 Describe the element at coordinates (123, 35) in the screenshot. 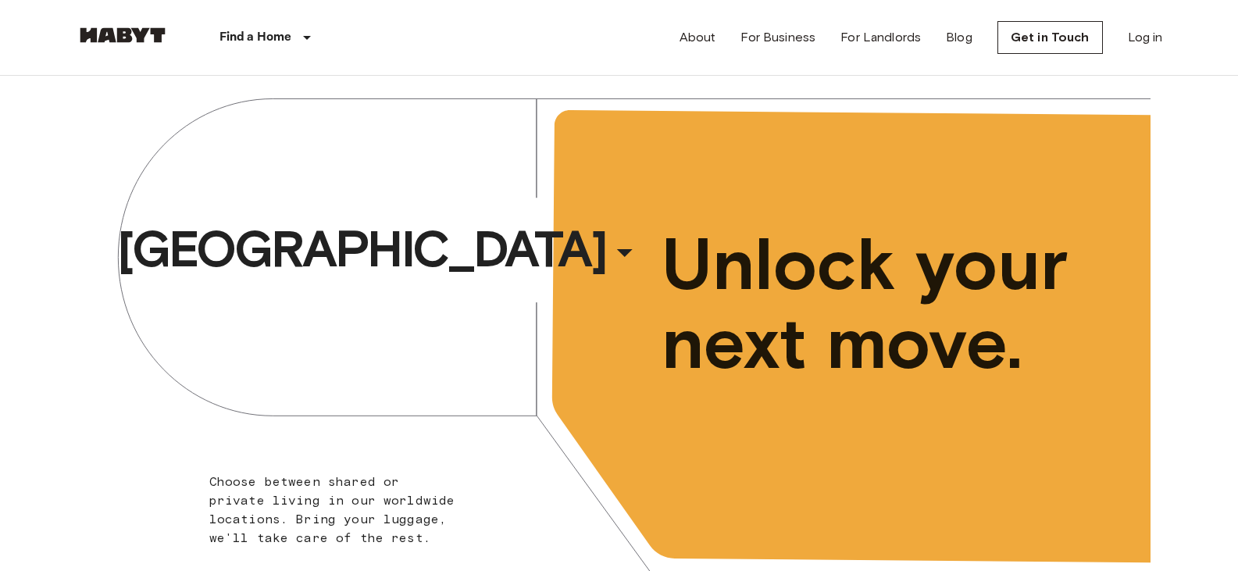

I see `img: Habyt` at that location.